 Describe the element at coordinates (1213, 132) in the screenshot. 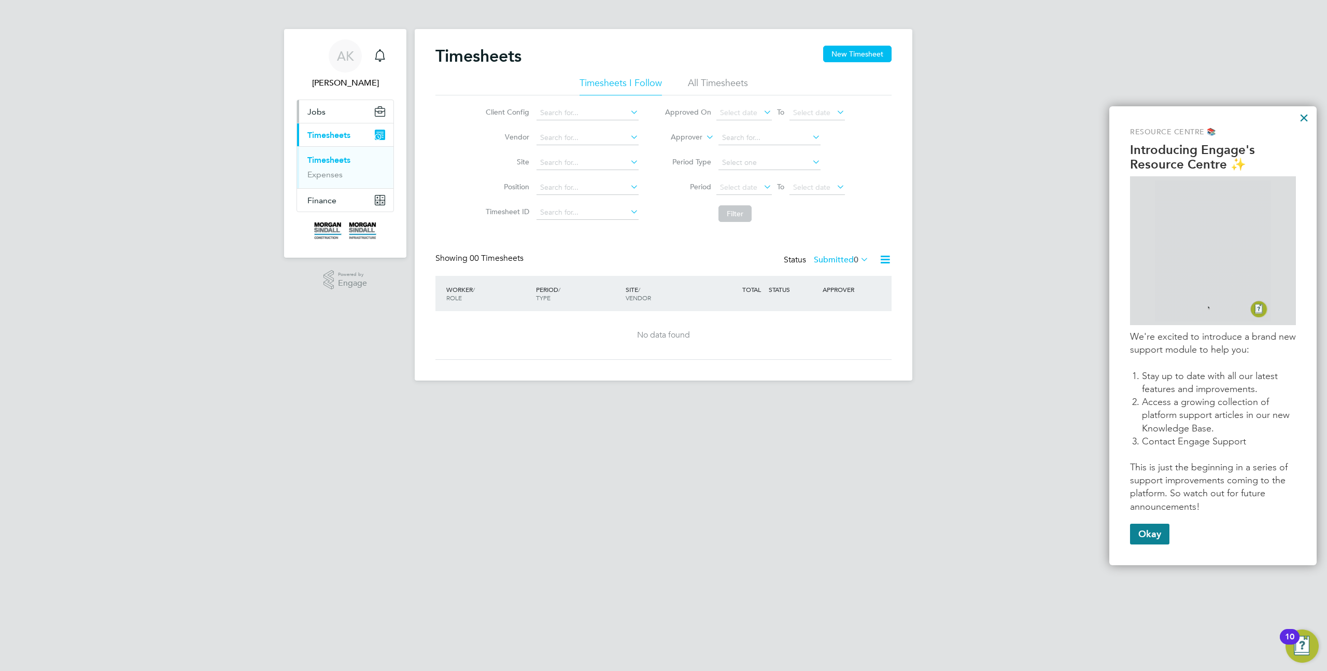

I see `p: Resource Centre 📚` at that location.